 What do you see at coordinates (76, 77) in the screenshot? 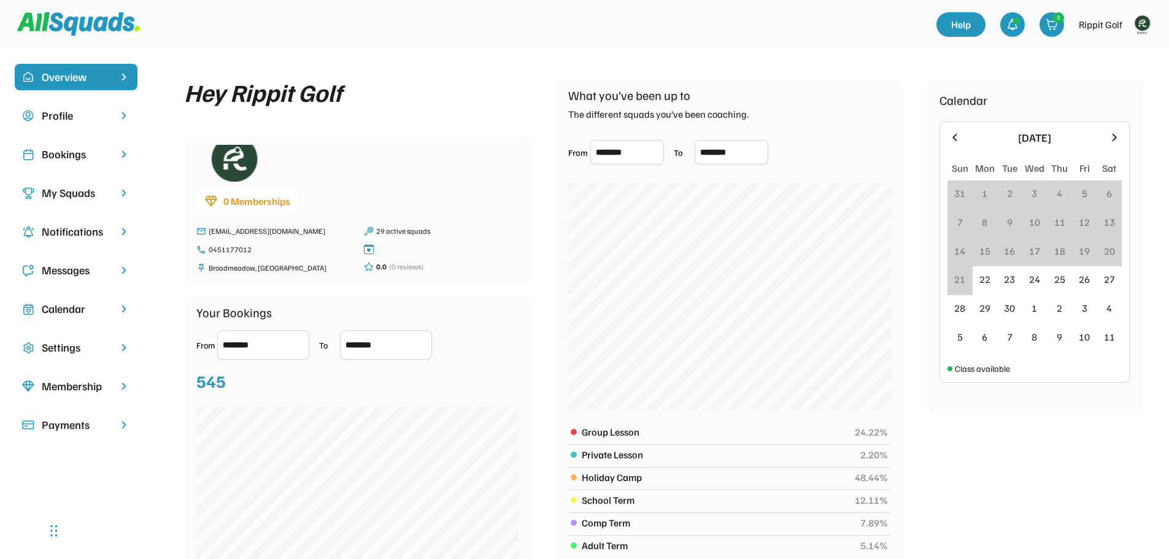
I see `div: Overview` at bounding box center [76, 77].